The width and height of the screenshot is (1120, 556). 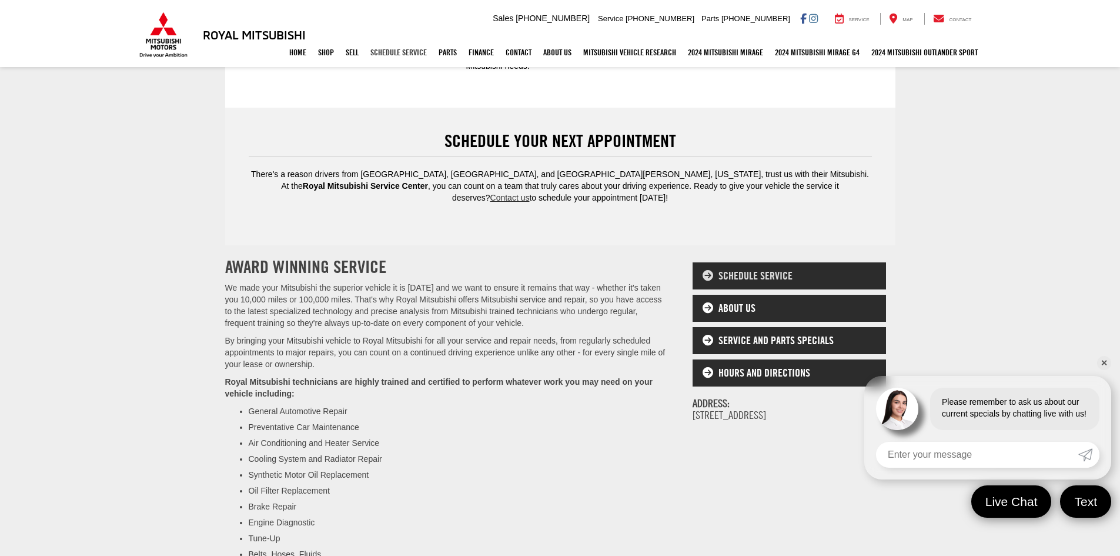 What do you see at coordinates (960, 19) in the screenshot?
I see `span: Contact` at bounding box center [960, 19].